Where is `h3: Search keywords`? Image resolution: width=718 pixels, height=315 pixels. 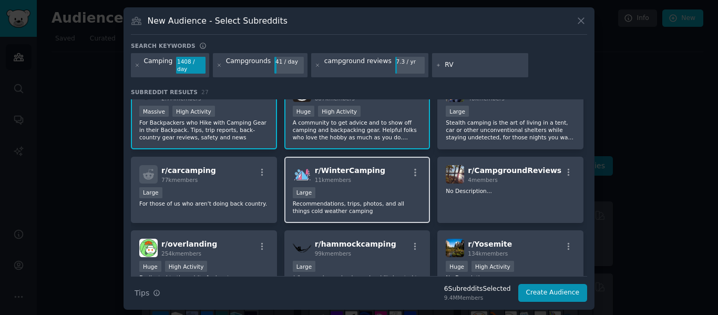
h3: Search keywords is located at coordinates (163, 46).